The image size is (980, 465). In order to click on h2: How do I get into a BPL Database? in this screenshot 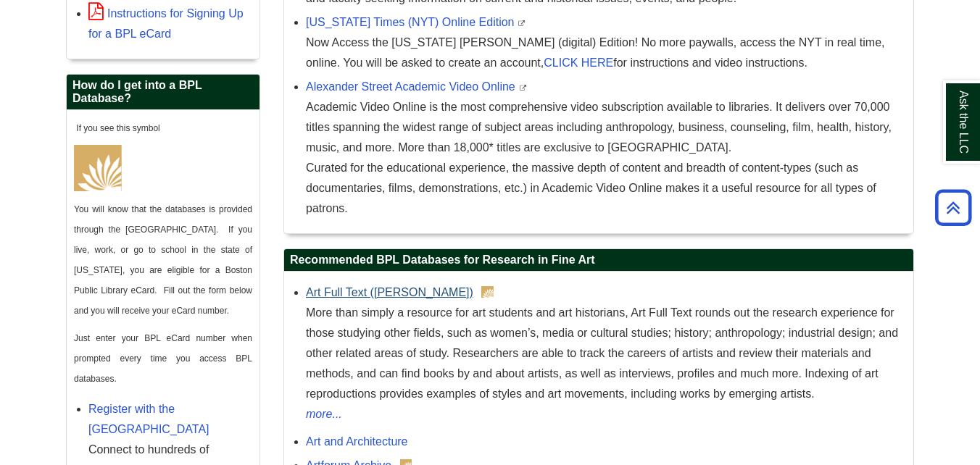, I will do `click(163, 92)`.